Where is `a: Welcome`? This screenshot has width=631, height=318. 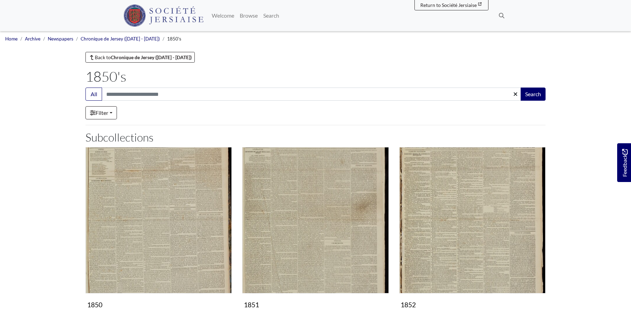 a: Welcome is located at coordinates (223, 16).